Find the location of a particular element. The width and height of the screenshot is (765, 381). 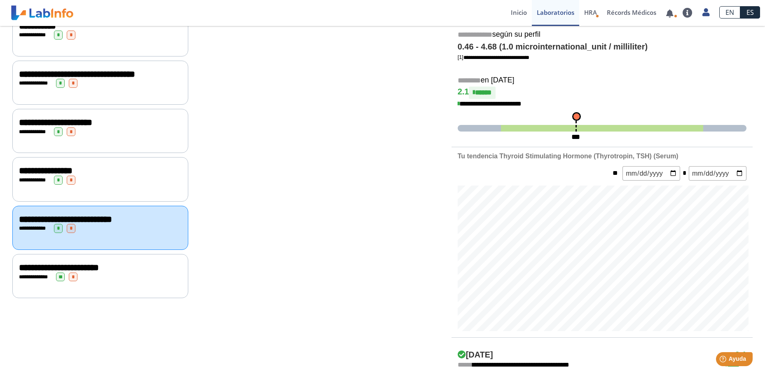

span: Ayuda is located at coordinates (46, 10).